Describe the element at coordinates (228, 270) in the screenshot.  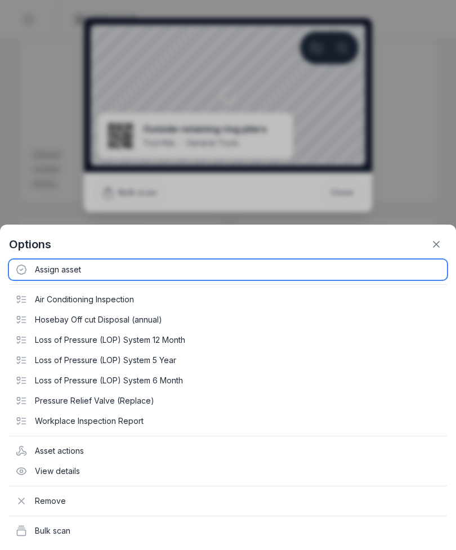
I see `div: Assign asset` at that location.